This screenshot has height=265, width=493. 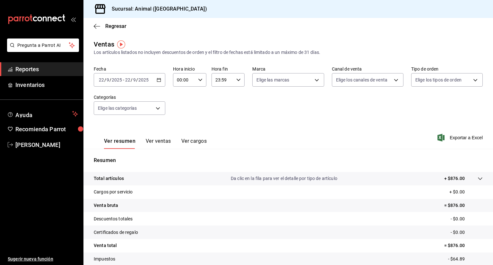 What do you see at coordinates (118, 108) in the screenshot?
I see `span: Elige las categorías` at bounding box center [118, 108].